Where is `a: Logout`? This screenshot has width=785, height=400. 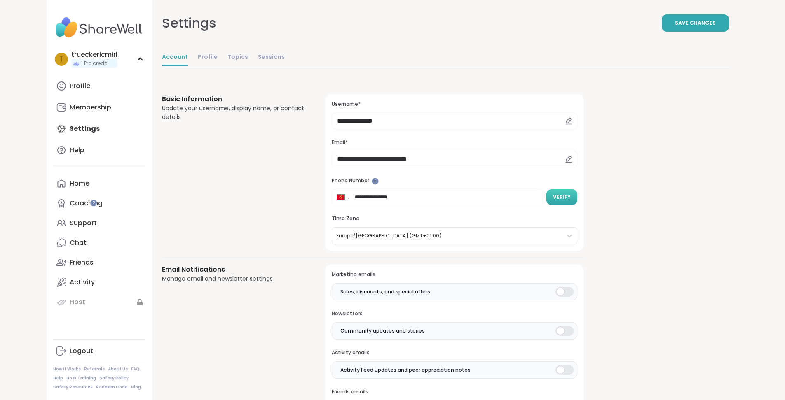 a: Logout is located at coordinates (99, 351).